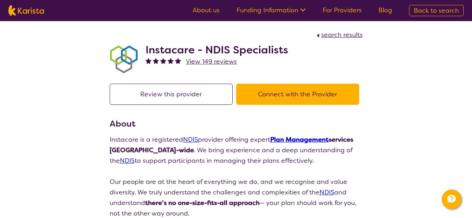 The width and height of the screenshot is (472, 218). What do you see at coordinates (385, 10) in the screenshot?
I see `a: Blog` at bounding box center [385, 10].